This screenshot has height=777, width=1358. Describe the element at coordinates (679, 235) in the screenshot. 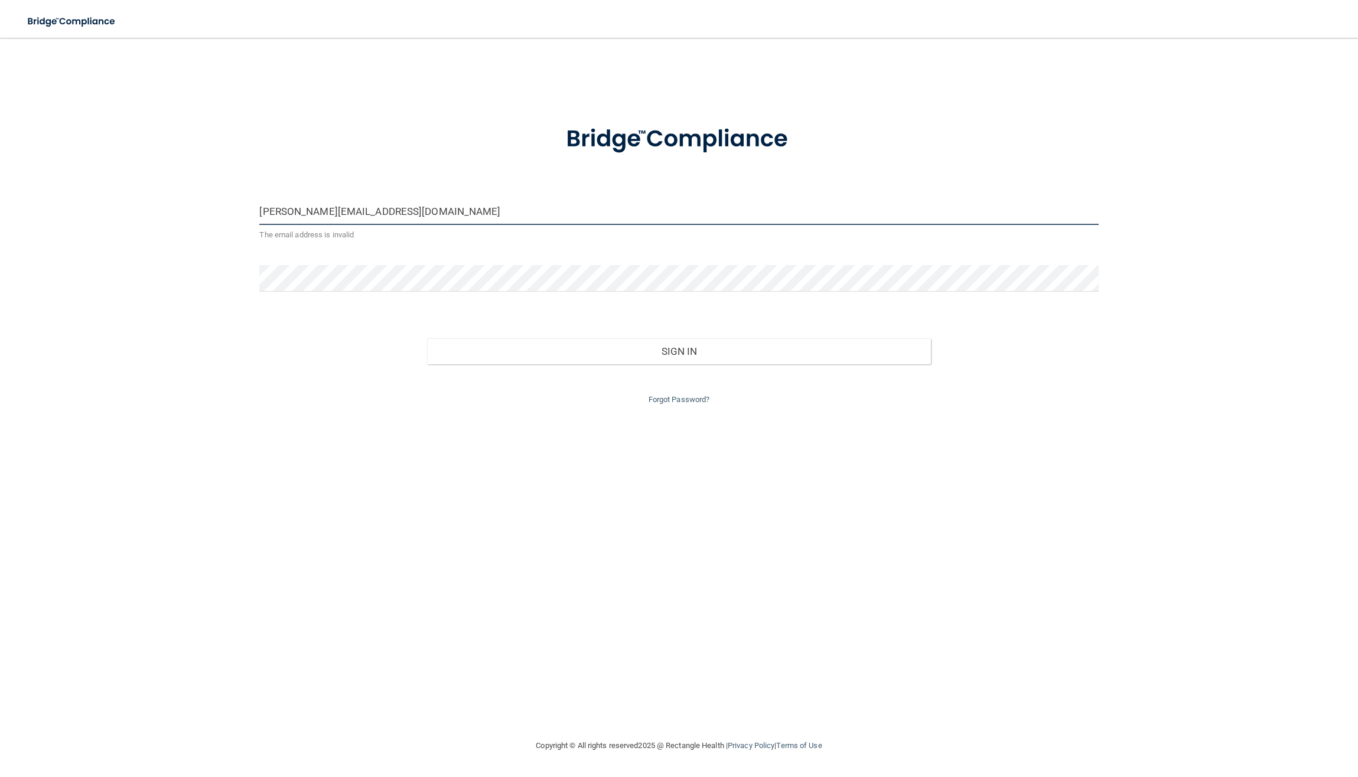

I see `p: The email address is invalid` at that location.